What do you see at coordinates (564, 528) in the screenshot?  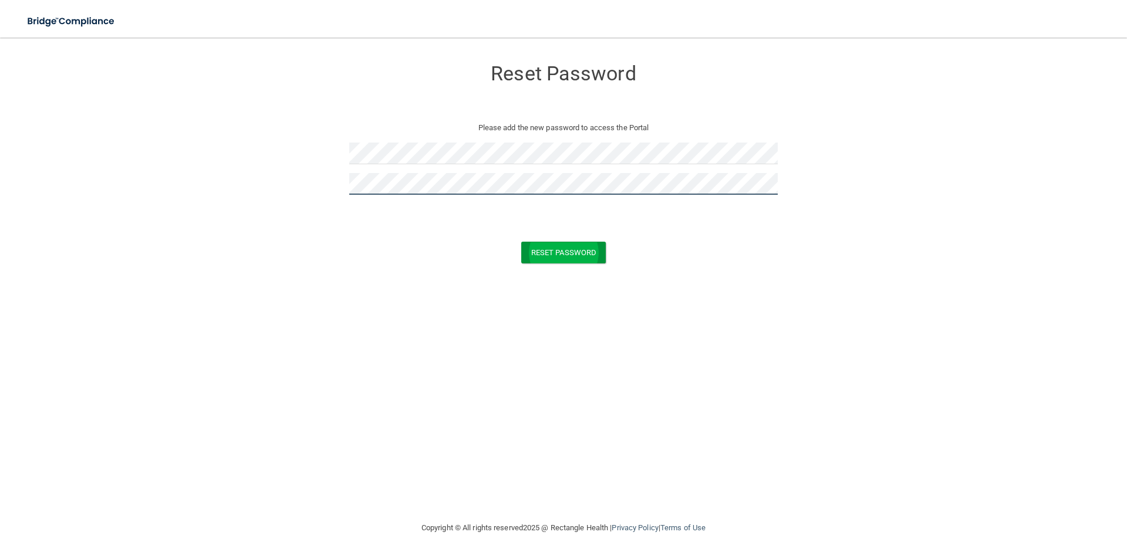 I see `div: Copyright © All rights reserved 2025 @ Rectangle Health | |` at bounding box center [564, 528].